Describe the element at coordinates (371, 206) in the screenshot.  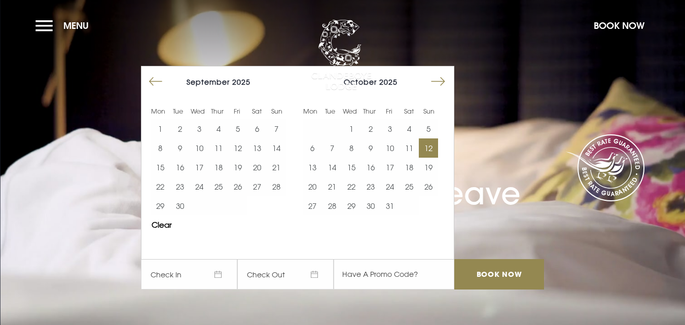
I see `td: Choose Thursday, October 30, 2025 as your start date.` at that location.